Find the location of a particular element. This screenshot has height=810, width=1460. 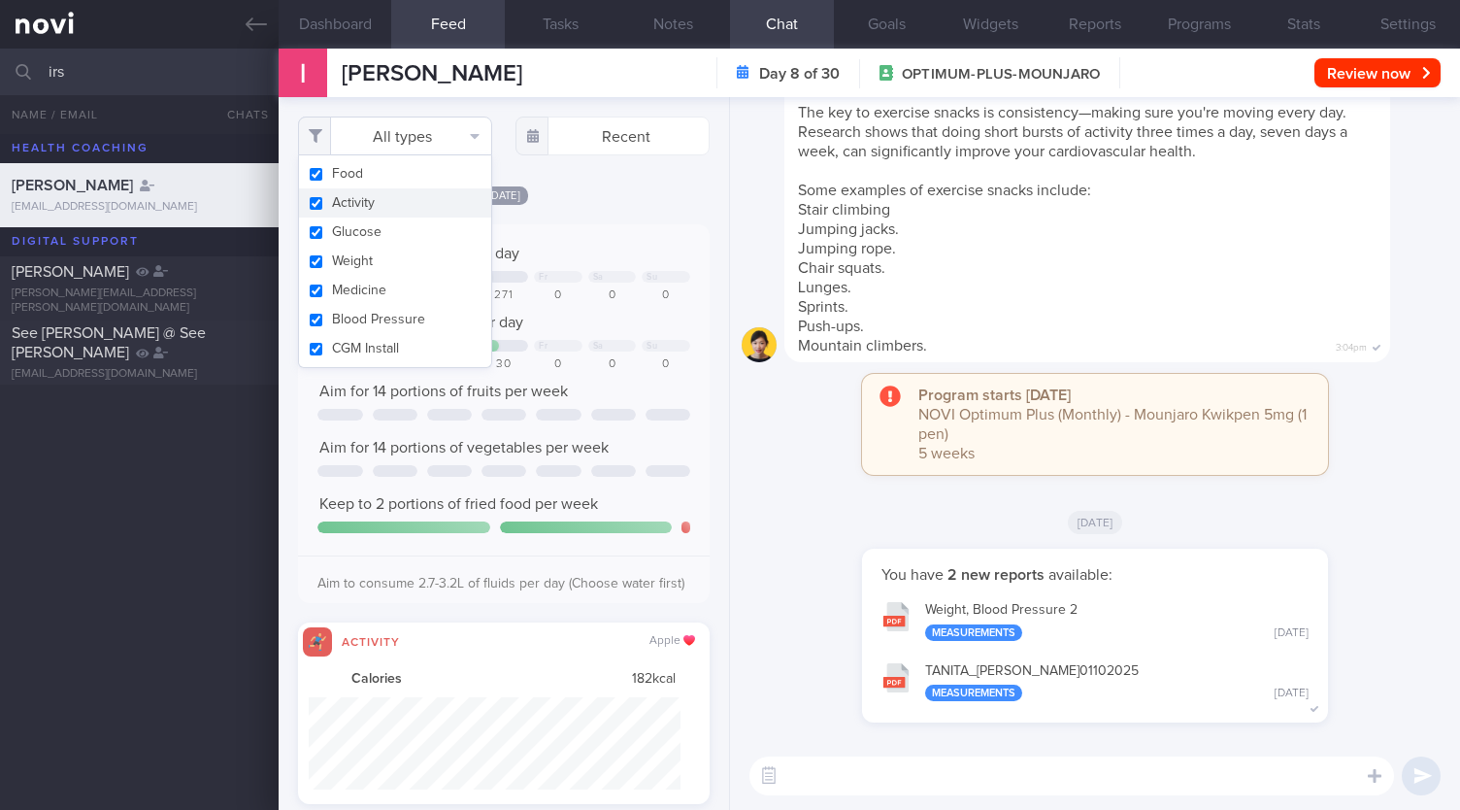

span: Stair climbing is located at coordinates (844, 210).